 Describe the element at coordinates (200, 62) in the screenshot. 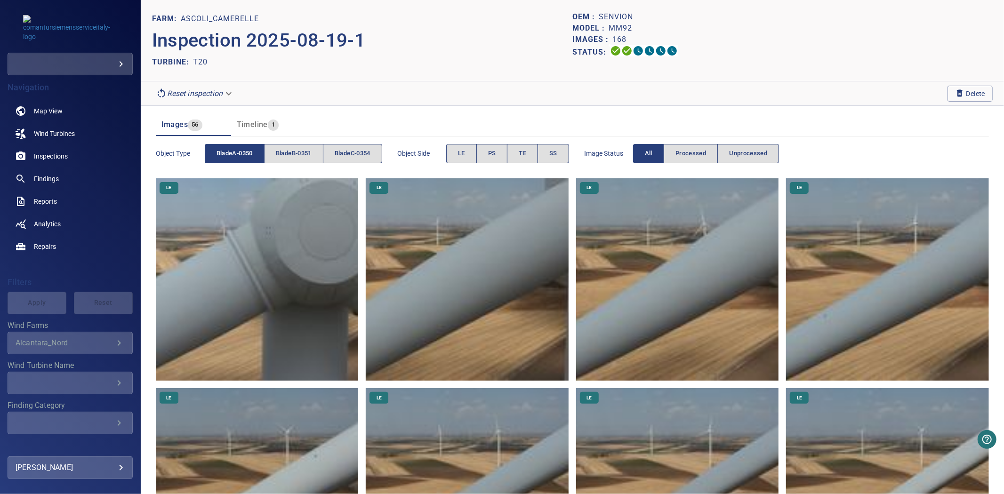

I see `p: T20` at that location.